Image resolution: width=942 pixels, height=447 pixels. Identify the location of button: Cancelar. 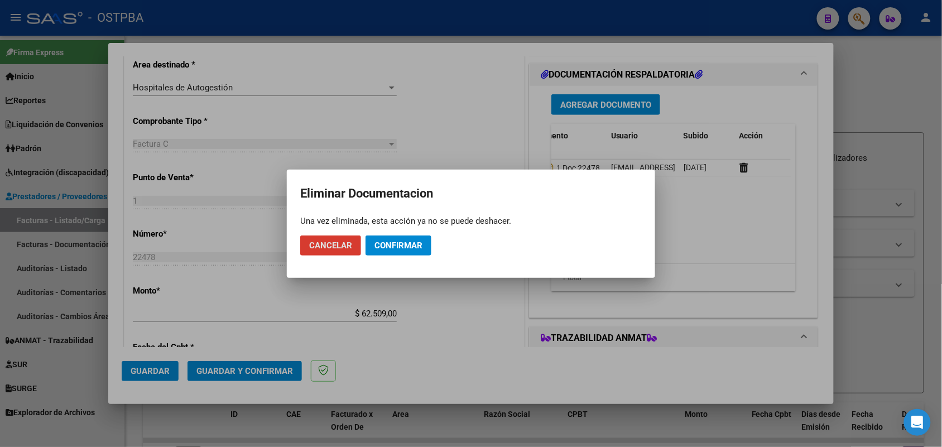
(330, 246).